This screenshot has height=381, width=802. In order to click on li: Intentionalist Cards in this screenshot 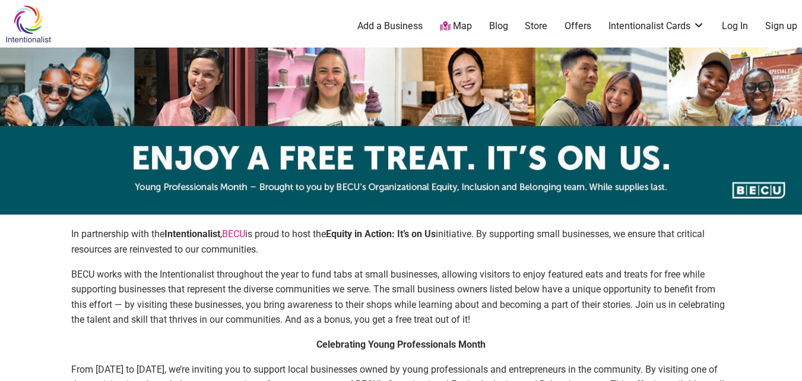, I will do `click(657, 26)`.